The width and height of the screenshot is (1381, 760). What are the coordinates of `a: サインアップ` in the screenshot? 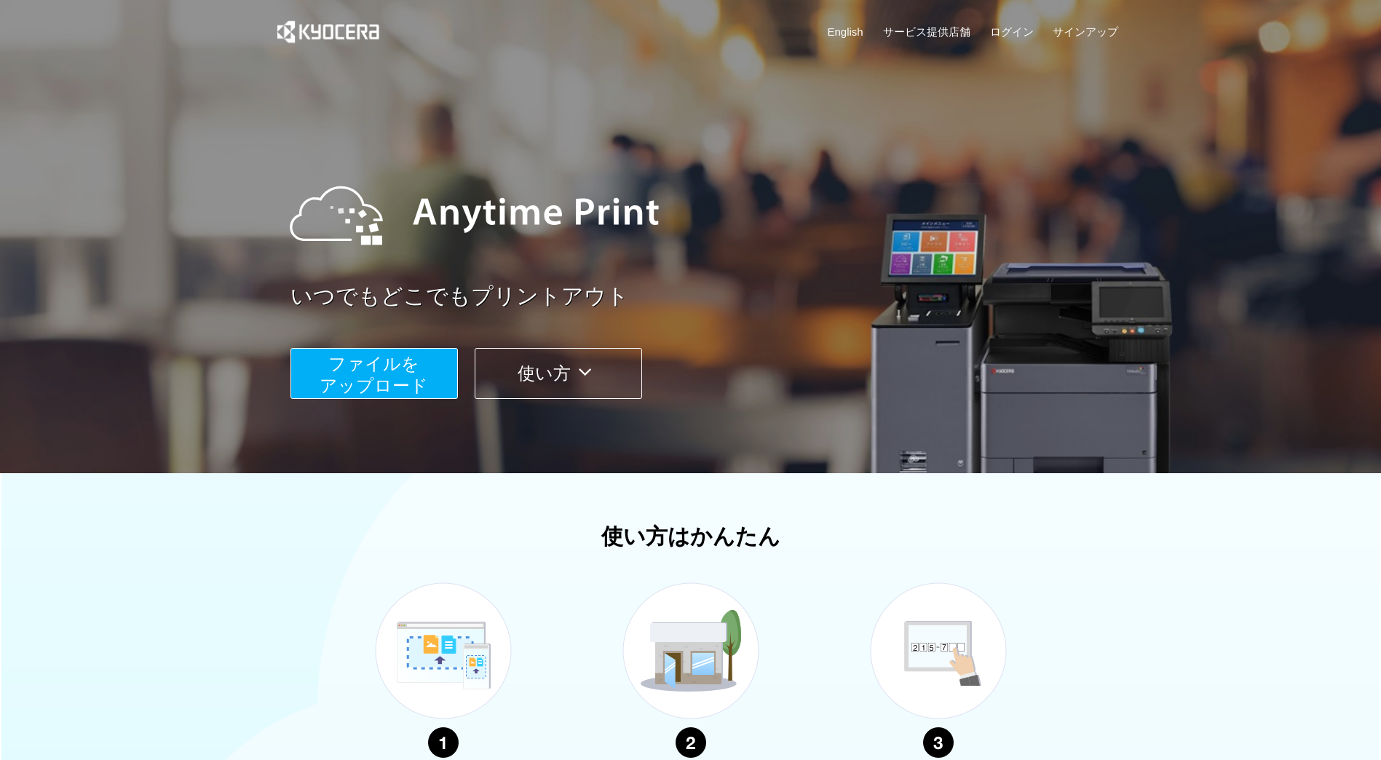 It's located at (1085, 31).